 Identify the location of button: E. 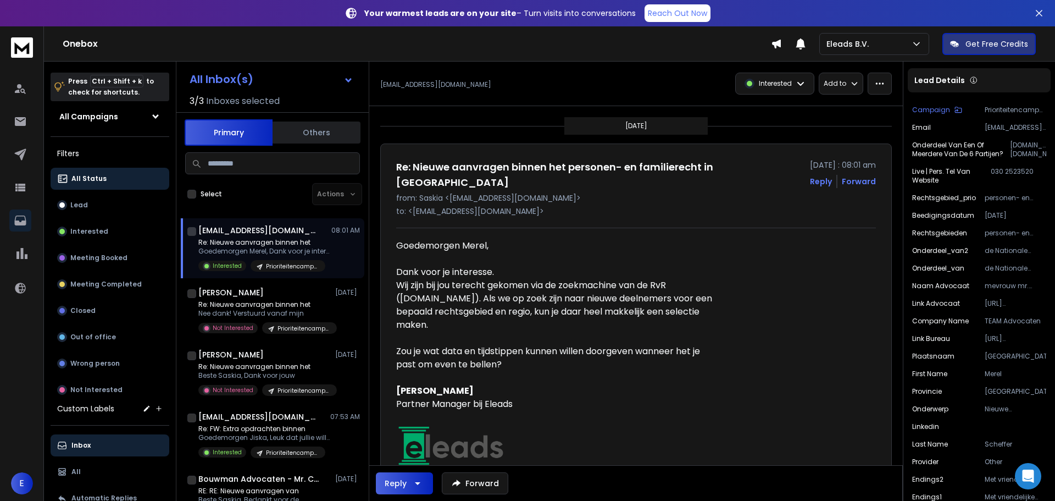
(22, 483).